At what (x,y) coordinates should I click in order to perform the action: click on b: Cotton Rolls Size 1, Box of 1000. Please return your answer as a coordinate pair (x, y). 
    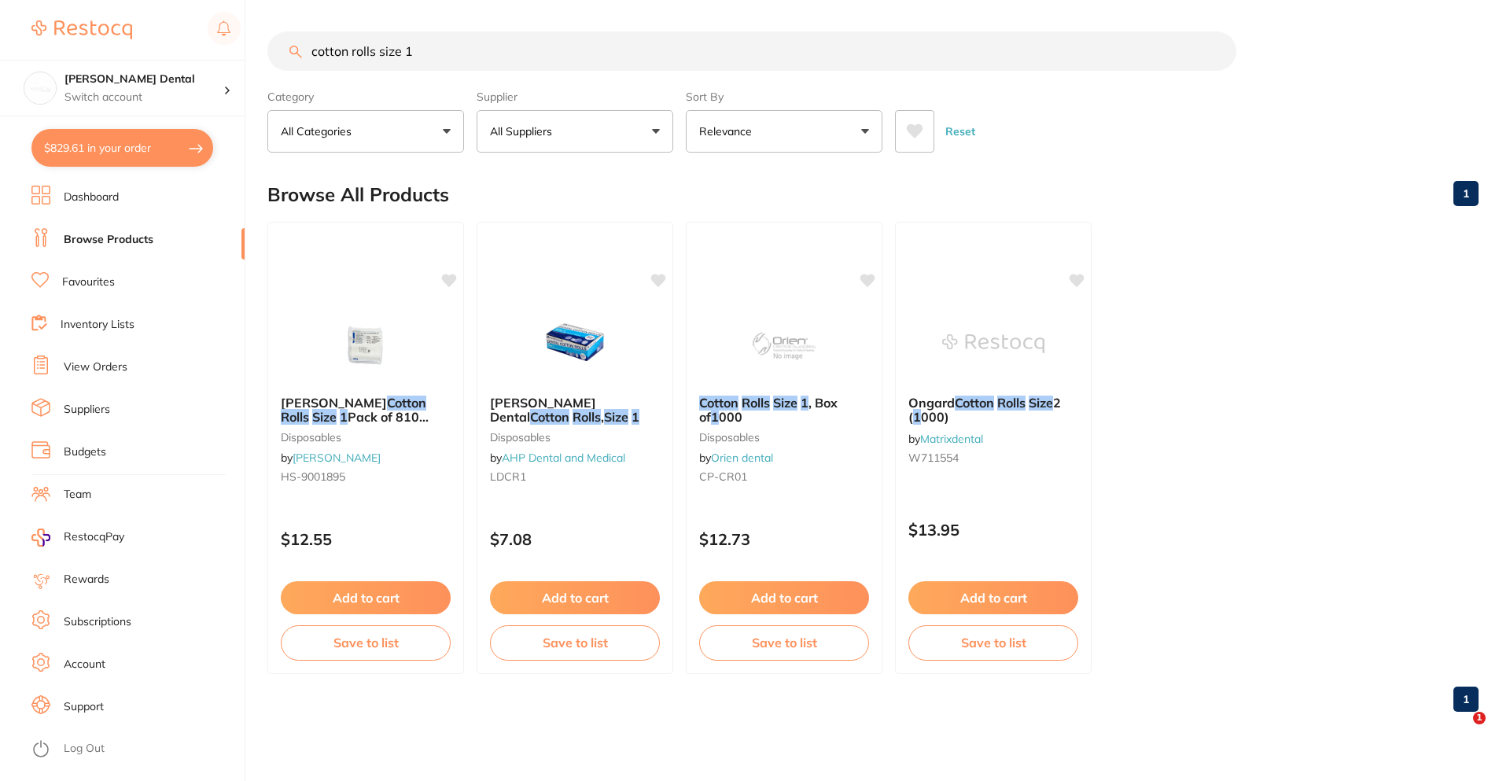
    Looking at the image, I should click on (784, 410).